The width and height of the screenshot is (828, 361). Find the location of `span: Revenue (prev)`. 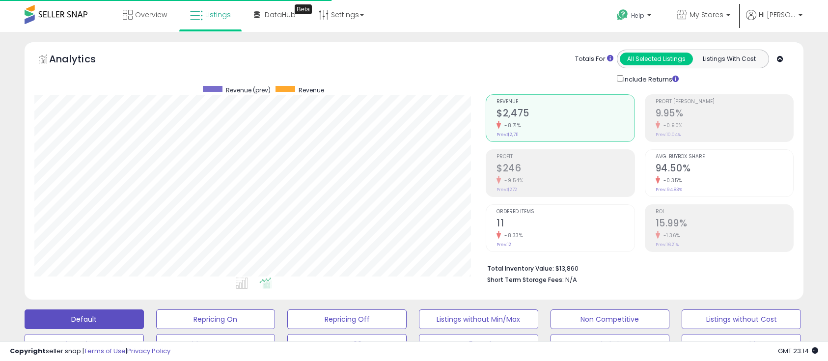

span: Revenue (prev) is located at coordinates (248, 90).